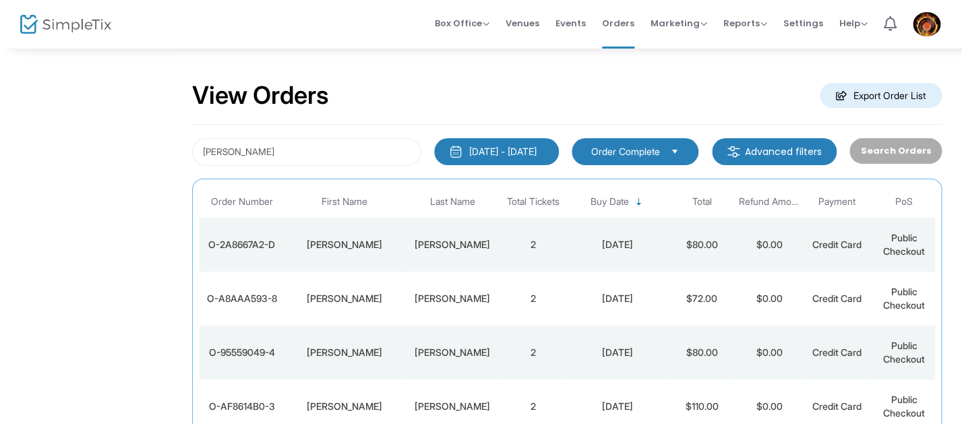 Image resolution: width=962 pixels, height=424 pixels. Describe the element at coordinates (344, 299) in the screenshot. I see `div: Thelma` at that location.